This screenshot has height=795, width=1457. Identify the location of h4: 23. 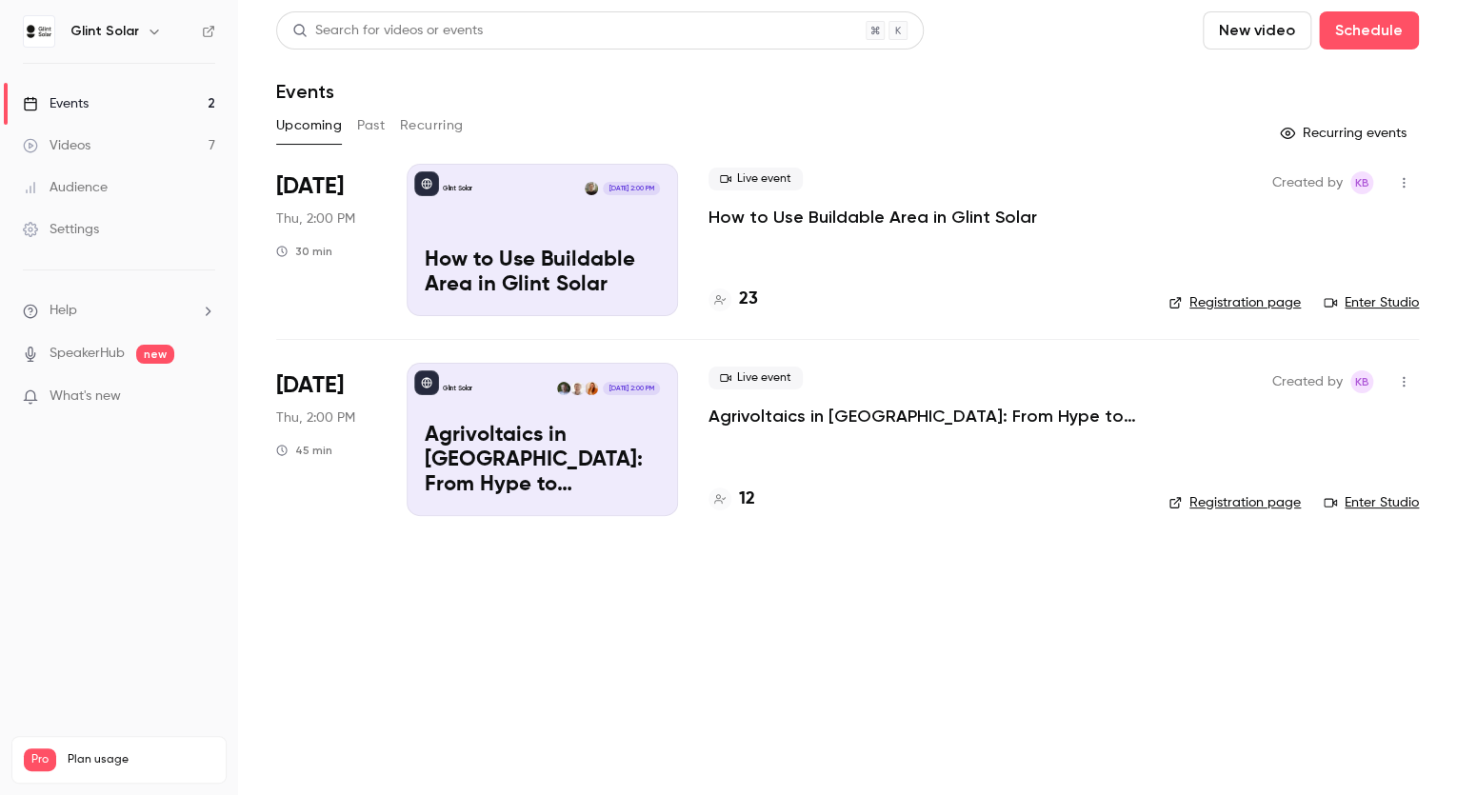
(749, 299).